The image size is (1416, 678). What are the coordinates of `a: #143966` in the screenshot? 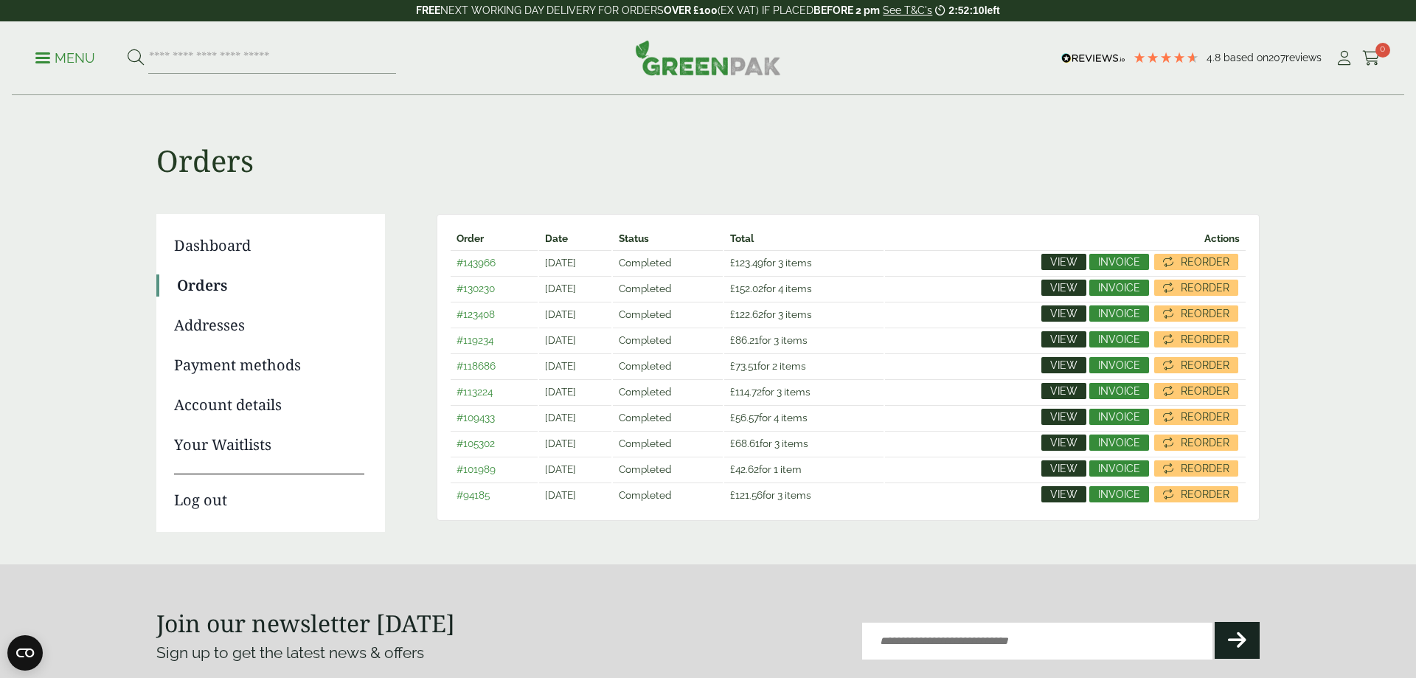 It's located at (476, 262).